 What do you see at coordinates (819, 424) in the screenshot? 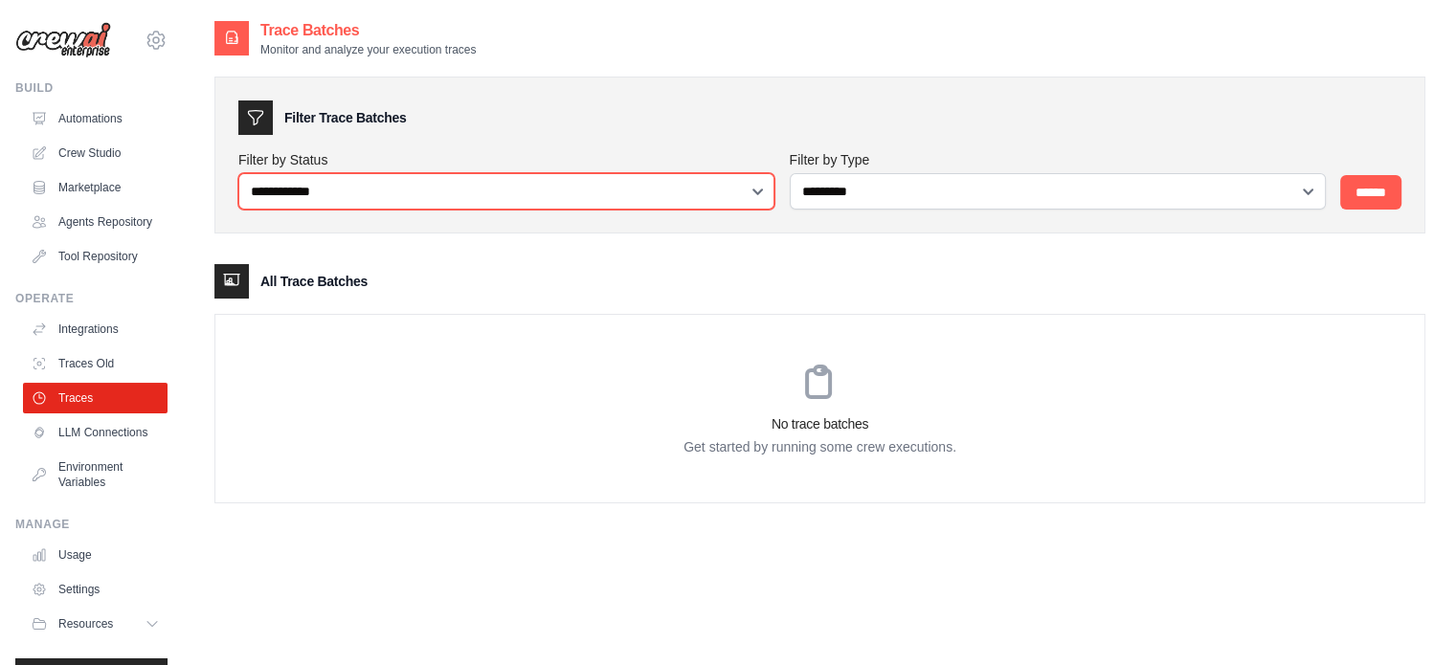
I see `h3: No trace batches` at bounding box center [819, 424].